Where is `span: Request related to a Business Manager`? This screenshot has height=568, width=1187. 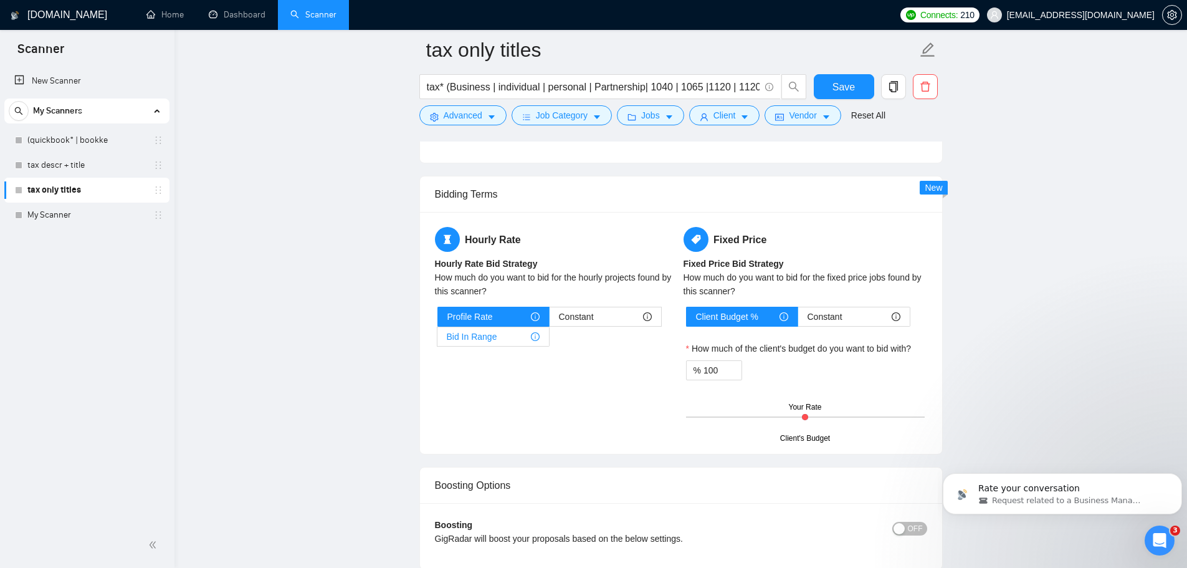 span: Request related to a Business Manager is located at coordinates (130, 54).